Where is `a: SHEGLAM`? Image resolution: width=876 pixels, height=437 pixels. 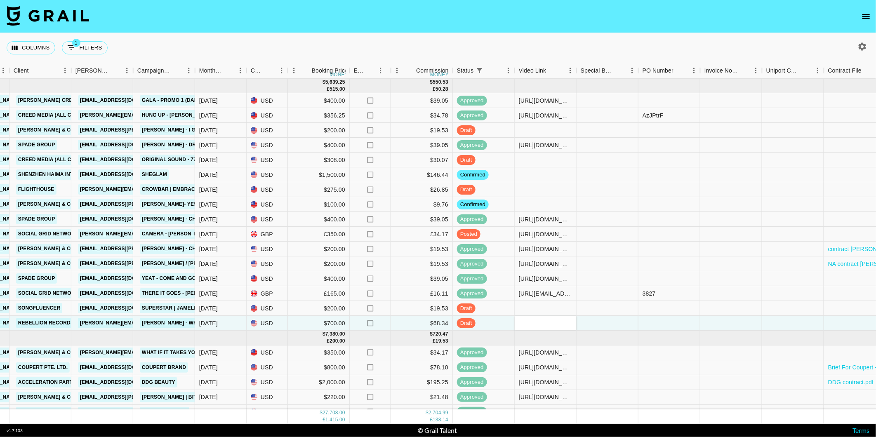 a: SHEGLAM is located at coordinates (154, 174).